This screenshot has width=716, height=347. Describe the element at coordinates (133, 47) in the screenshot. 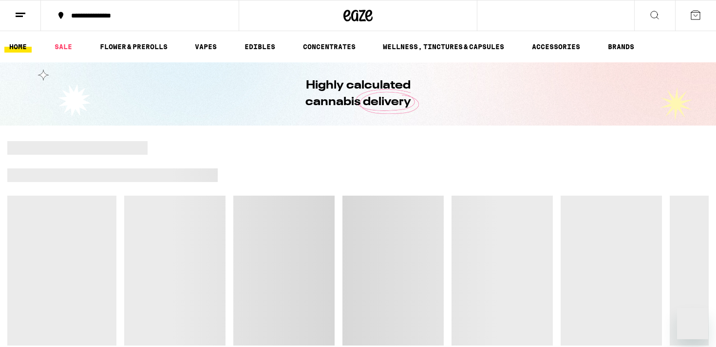

I see `a: FLOWER & PREROLLS` at that location.